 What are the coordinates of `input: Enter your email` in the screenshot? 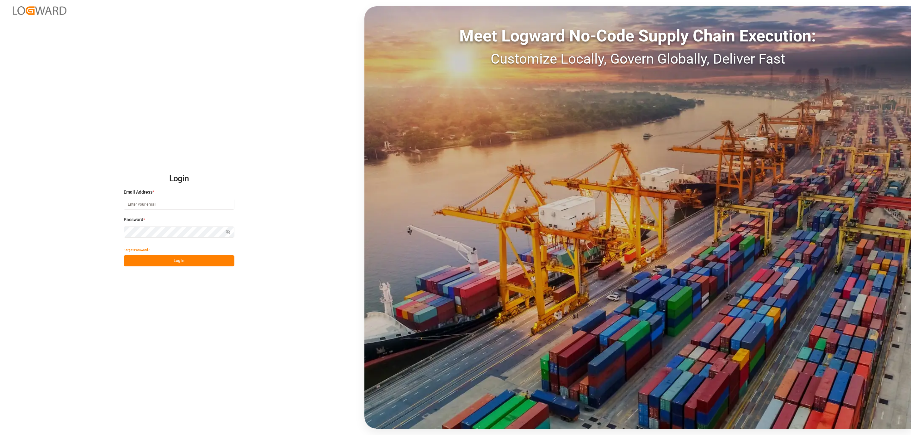 It's located at (179, 204).